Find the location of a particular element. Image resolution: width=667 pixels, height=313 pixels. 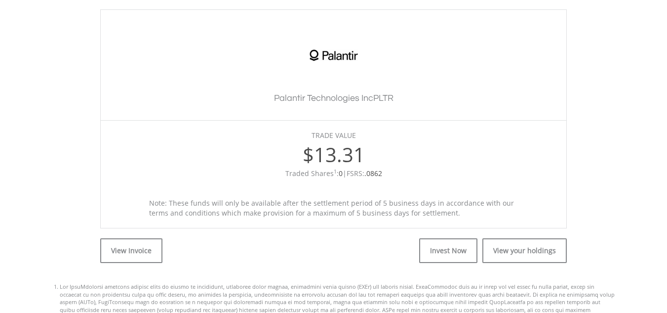

a: View your holdings is located at coordinates (525, 250).